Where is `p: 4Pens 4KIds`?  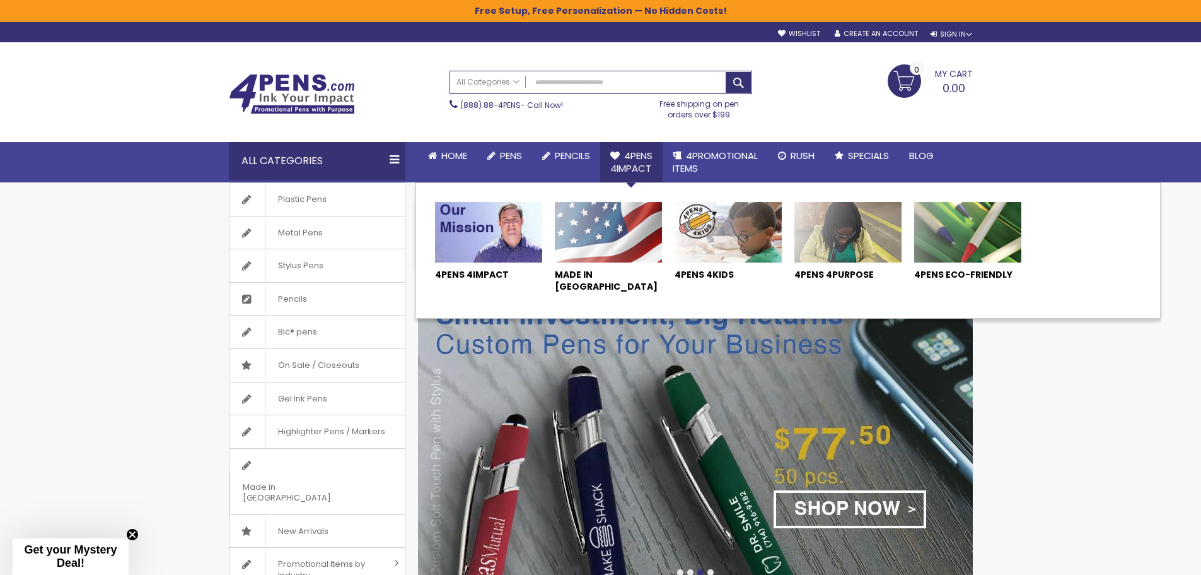
p: 4Pens 4KIds is located at coordinates (728, 277).